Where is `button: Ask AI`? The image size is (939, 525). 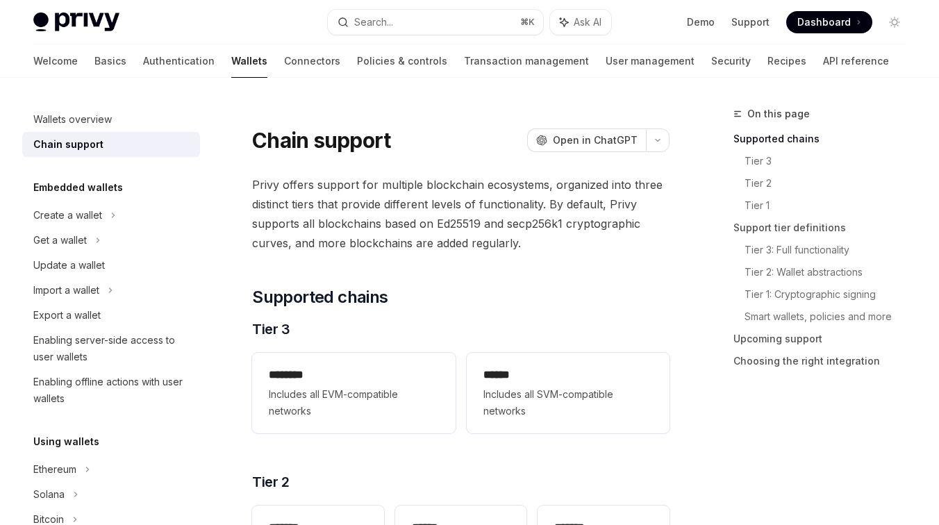
button: Ask AI is located at coordinates (580, 22).